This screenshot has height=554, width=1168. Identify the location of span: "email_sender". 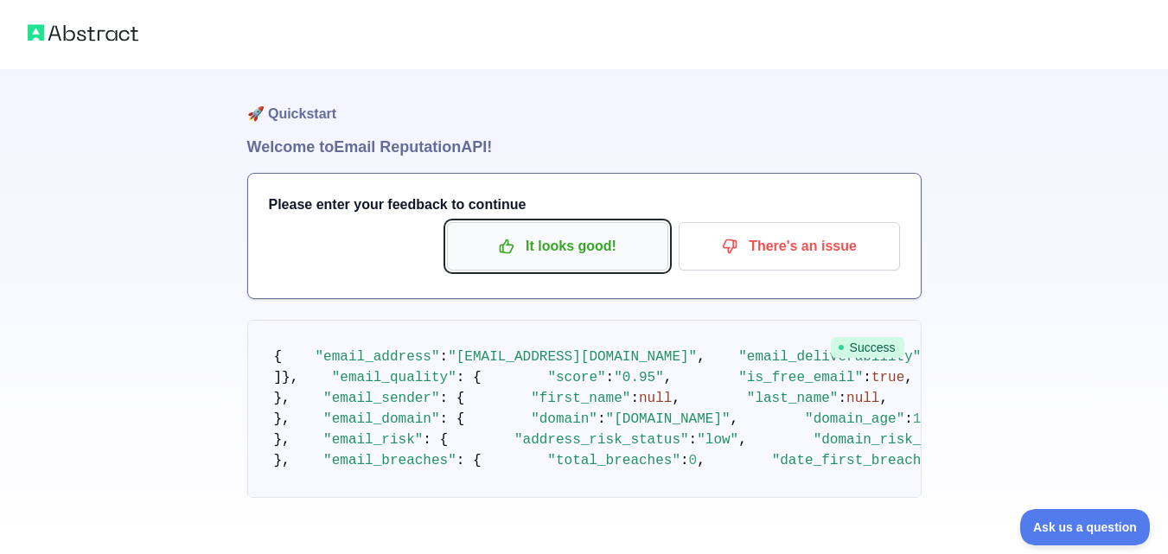
(381, 399).